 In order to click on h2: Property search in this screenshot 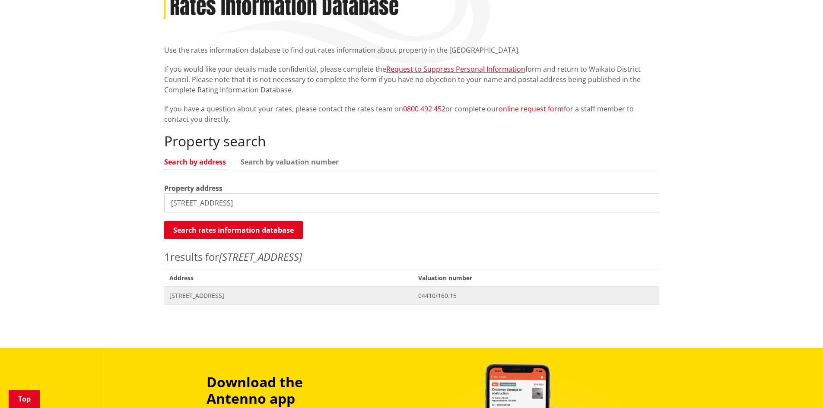, I will do `click(412, 141)`.